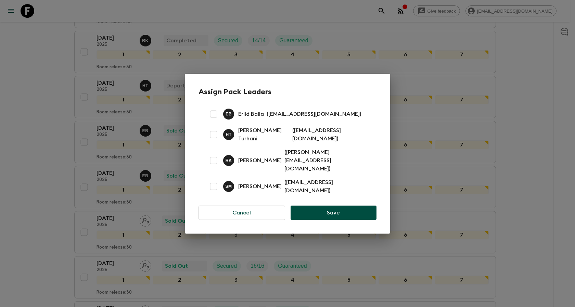  I want to click on p: E B, so click(228, 114).